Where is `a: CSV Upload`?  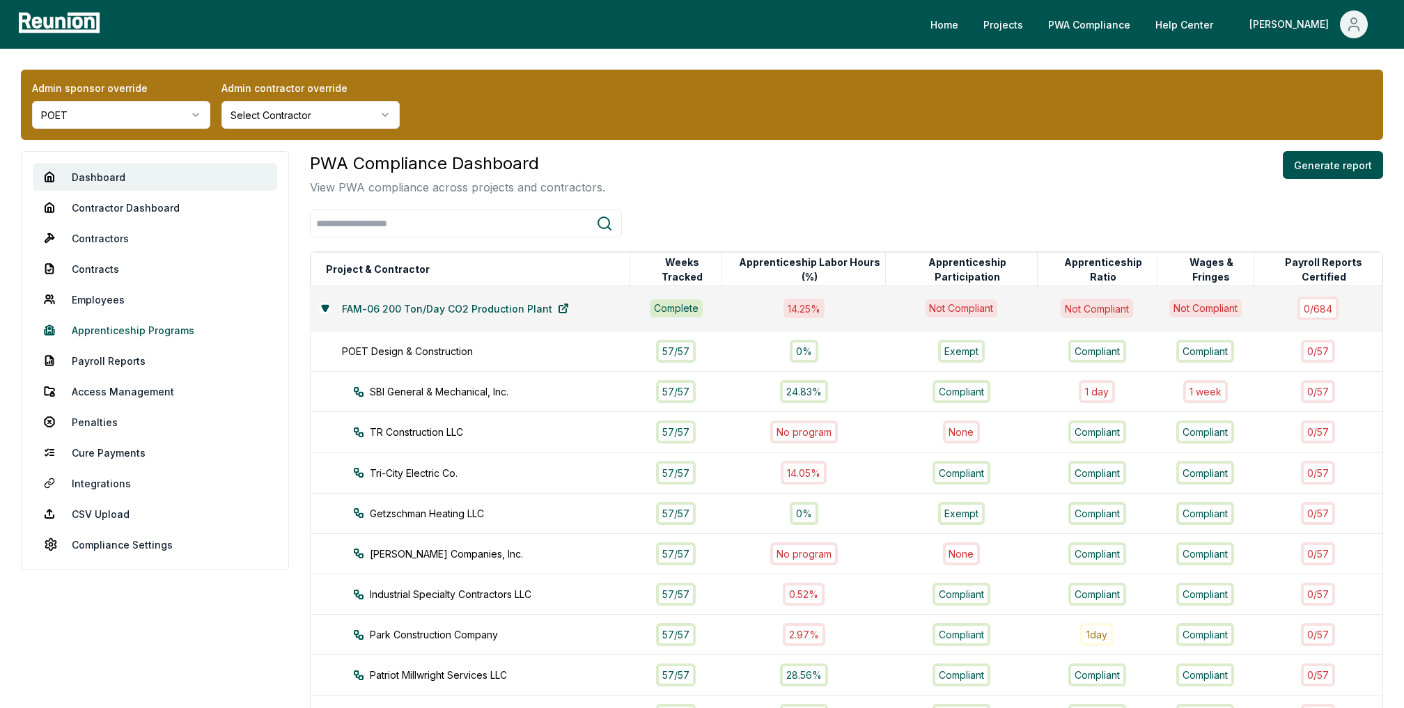 a: CSV Upload is located at coordinates (155, 514).